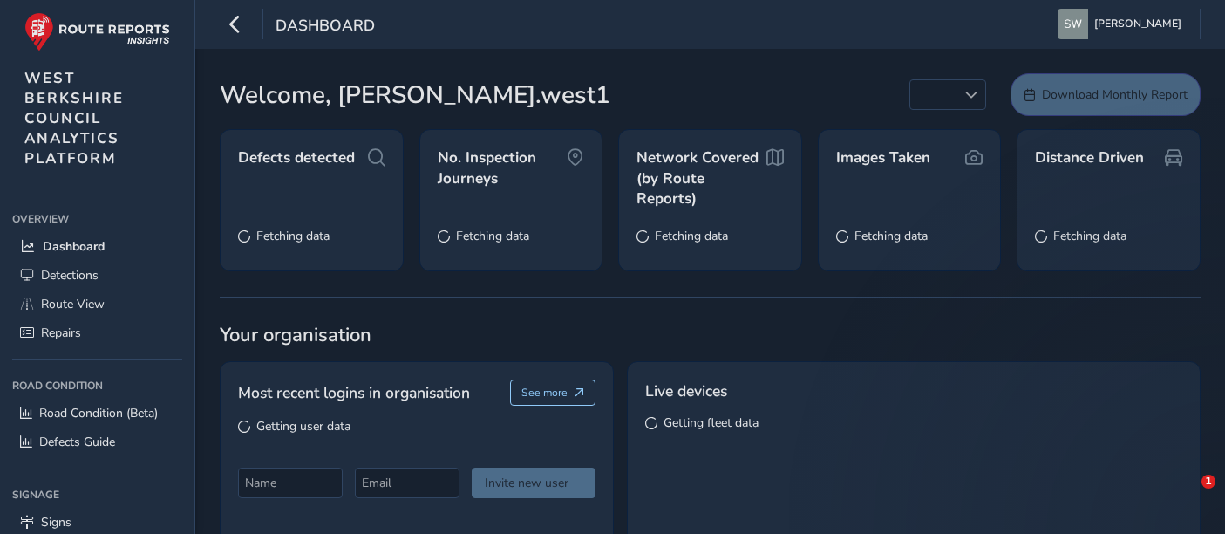 The height and width of the screenshot is (534, 1225). Describe the element at coordinates (884, 158) in the screenshot. I see `span: Images Taken` at that location.